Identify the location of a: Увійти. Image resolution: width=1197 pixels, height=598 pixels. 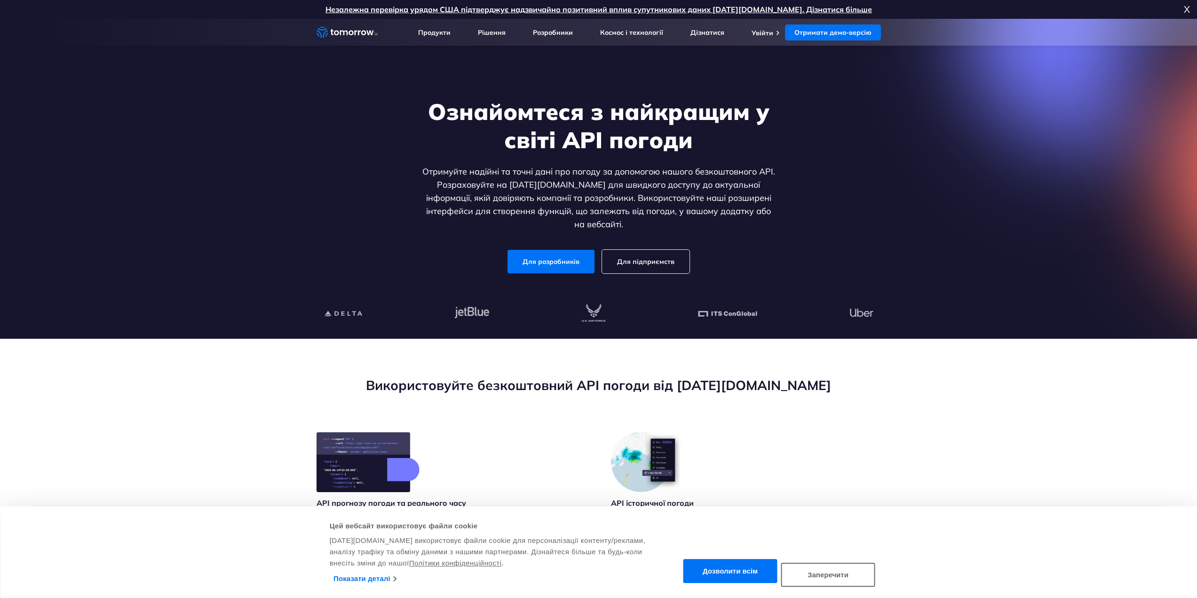
(763, 33).